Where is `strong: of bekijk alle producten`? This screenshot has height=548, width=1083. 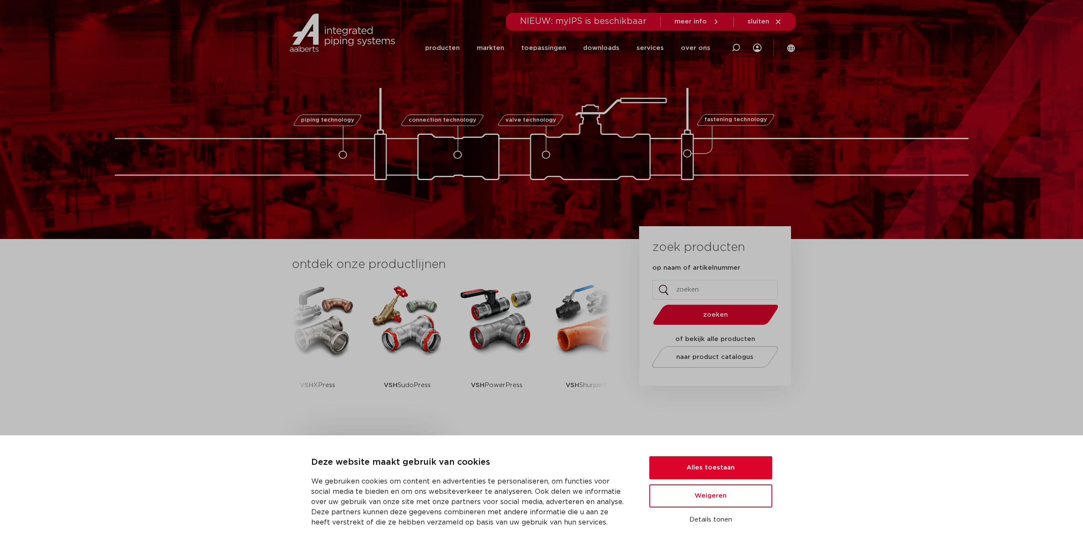
strong: of bekijk alle producten is located at coordinates (715, 339).